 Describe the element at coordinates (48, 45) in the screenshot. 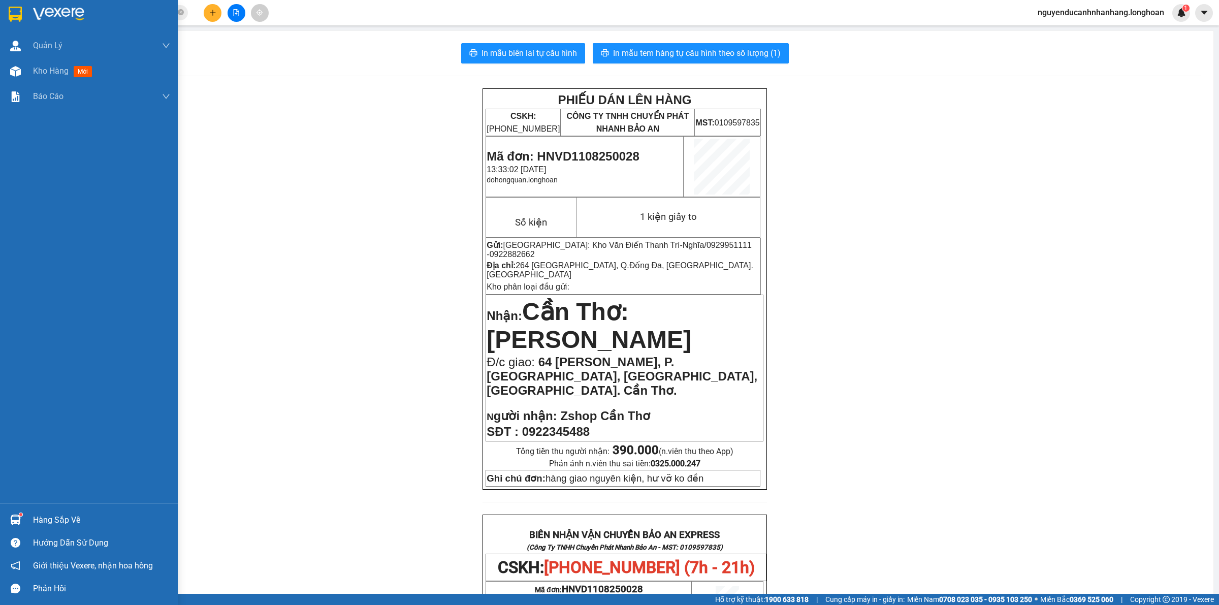

I see `span: Quản Lý` at that location.